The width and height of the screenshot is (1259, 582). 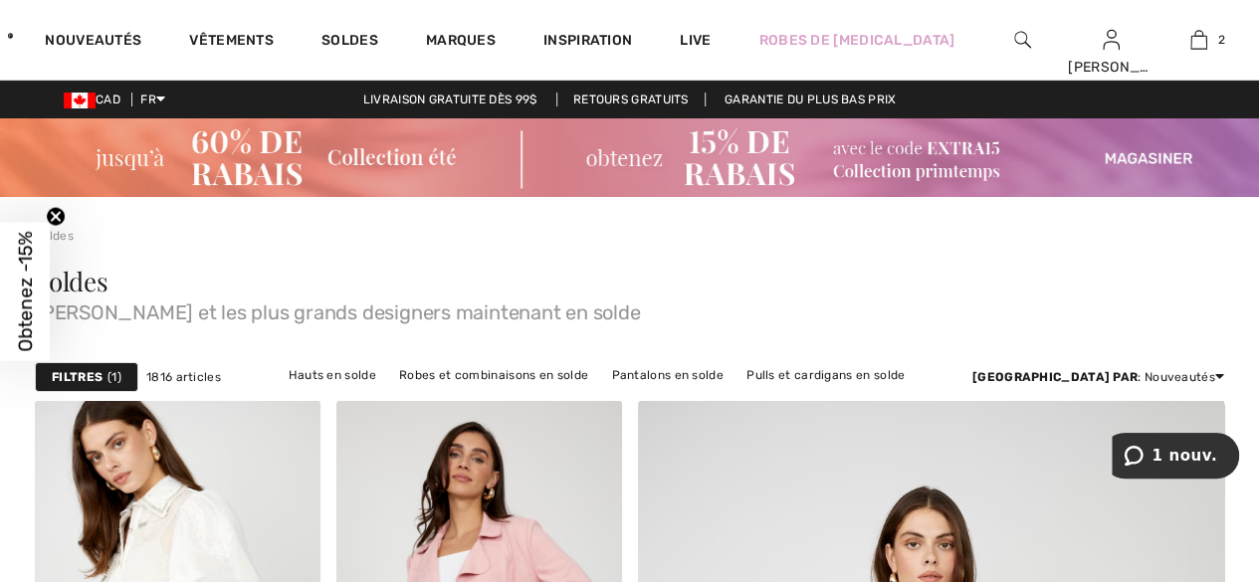 What do you see at coordinates (1198, 40) in the screenshot?
I see `a: 2` at bounding box center [1198, 40].